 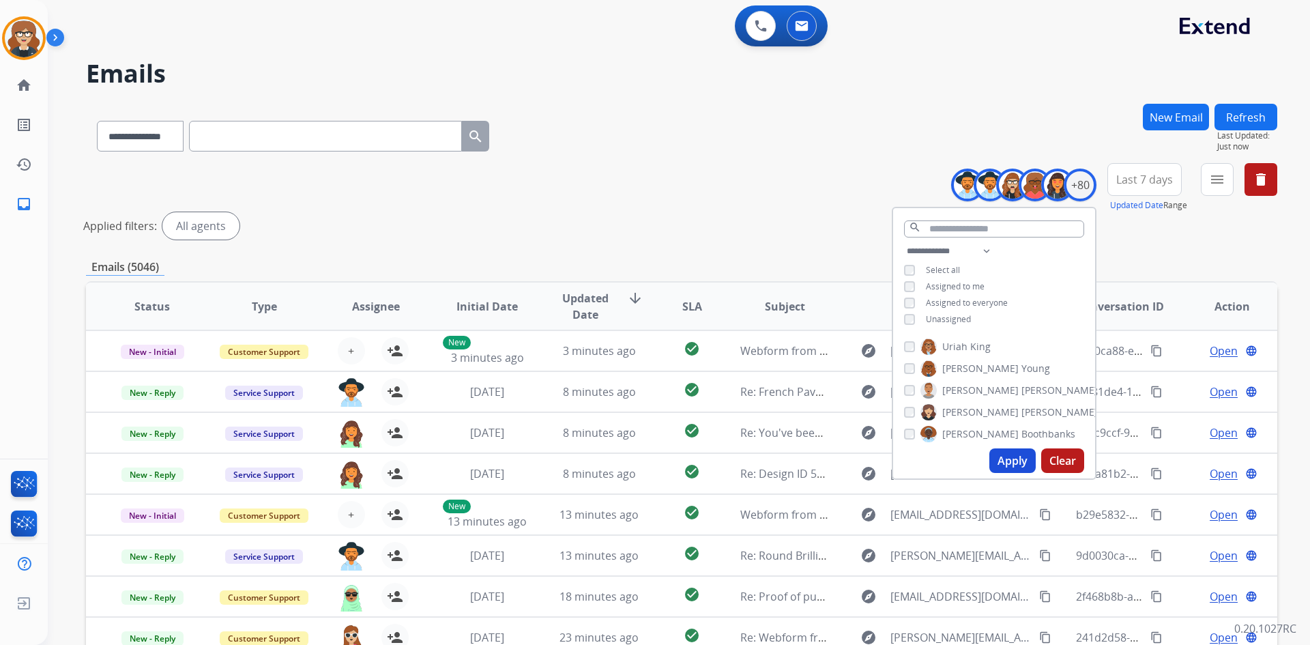 I want to click on span: 18 minutes ago, so click(x=599, y=596).